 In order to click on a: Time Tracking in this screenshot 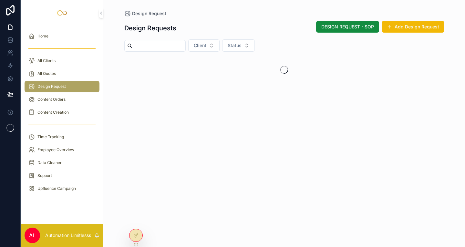, I will do `click(62, 137)`.